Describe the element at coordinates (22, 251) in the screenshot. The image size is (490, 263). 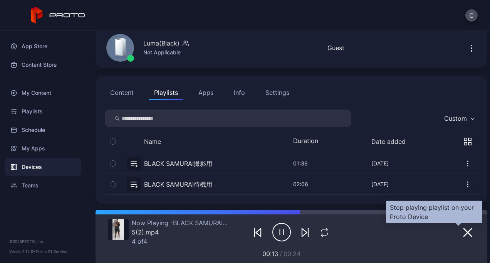
I see `span: Version 1.12.0 •` at that location.